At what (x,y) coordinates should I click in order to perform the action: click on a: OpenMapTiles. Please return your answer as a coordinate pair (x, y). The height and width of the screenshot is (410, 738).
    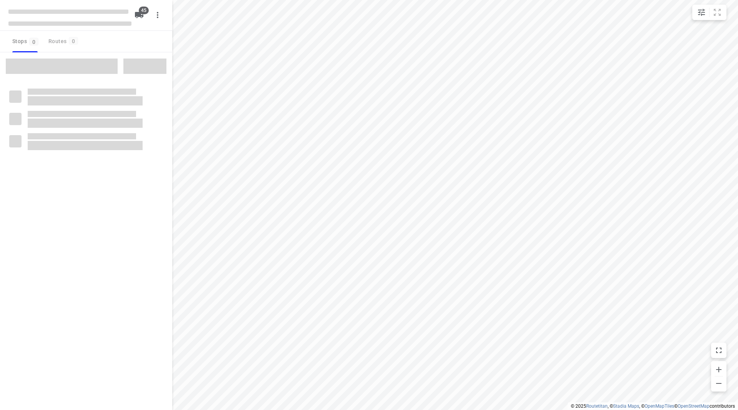
    Looking at the image, I should click on (660, 406).